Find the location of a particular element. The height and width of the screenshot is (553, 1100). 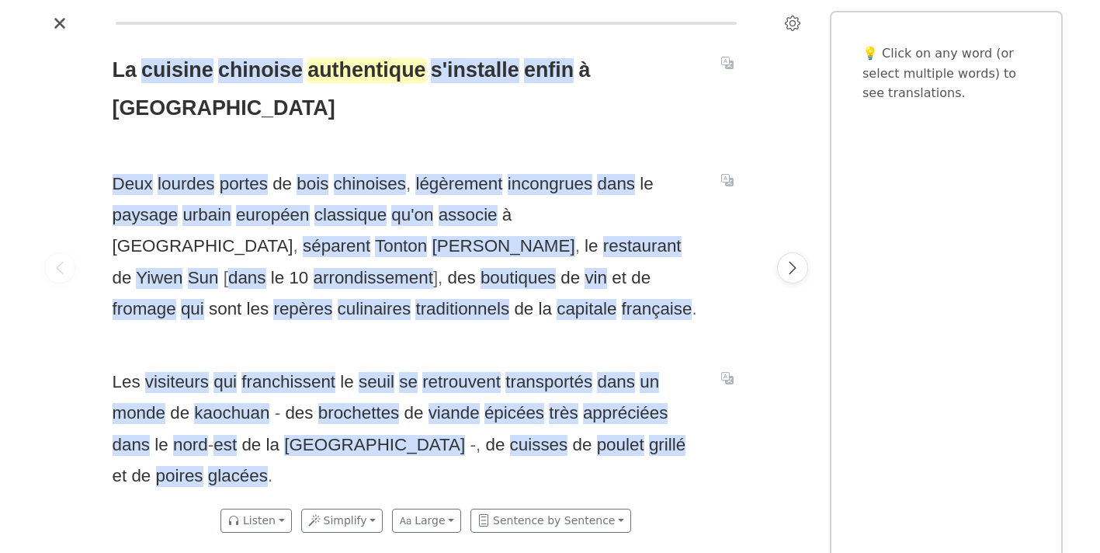

button: Next page is located at coordinates (792, 268).